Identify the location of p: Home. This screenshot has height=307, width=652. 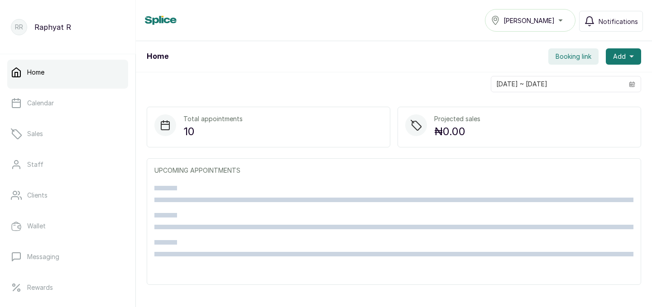
(36, 72).